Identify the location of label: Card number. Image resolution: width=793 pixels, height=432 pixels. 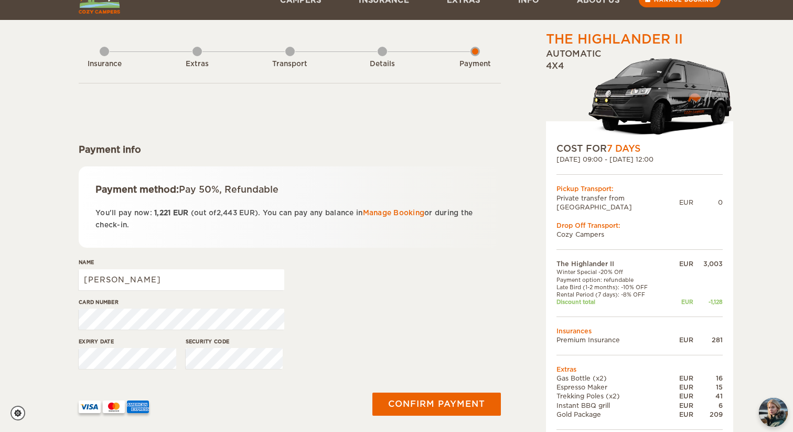
(182, 302).